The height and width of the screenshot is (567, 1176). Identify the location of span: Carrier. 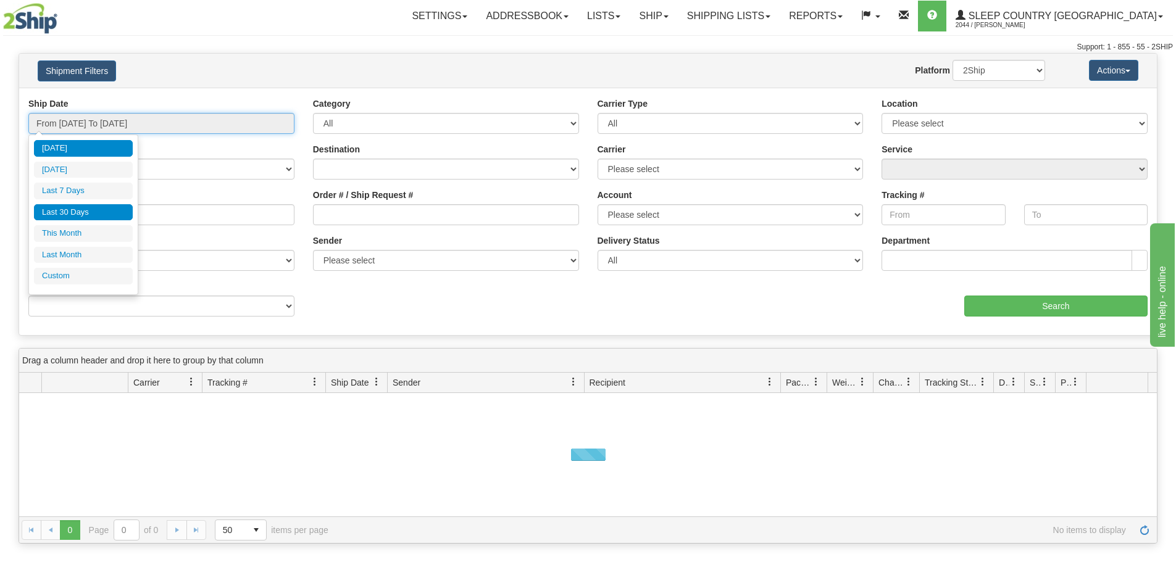
(146, 383).